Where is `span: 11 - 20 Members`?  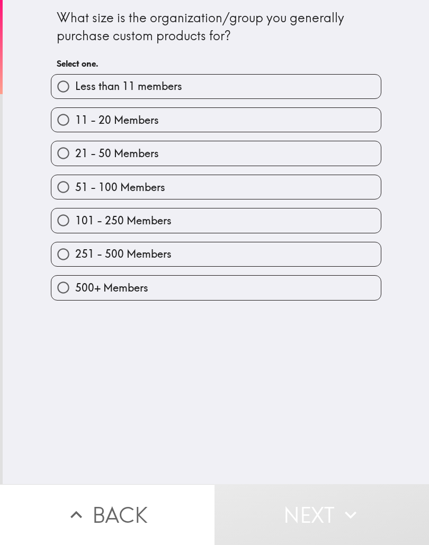 span: 11 - 20 Members is located at coordinates (117, 120).